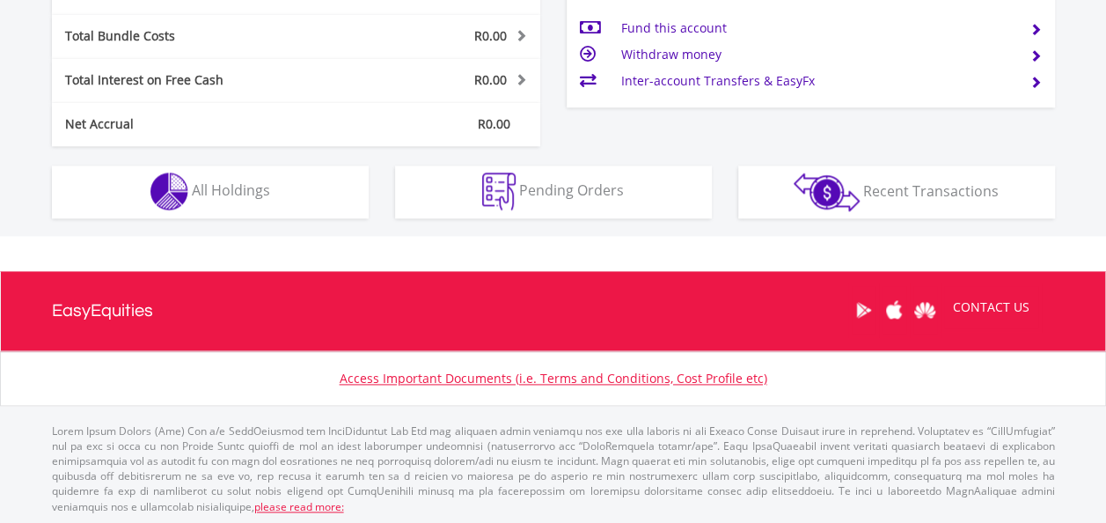 This screenshot has height=523, width=1106. Describe the element at coordinates (102, 311) in the screenshot. I see `div: EasyEquities` at that location.